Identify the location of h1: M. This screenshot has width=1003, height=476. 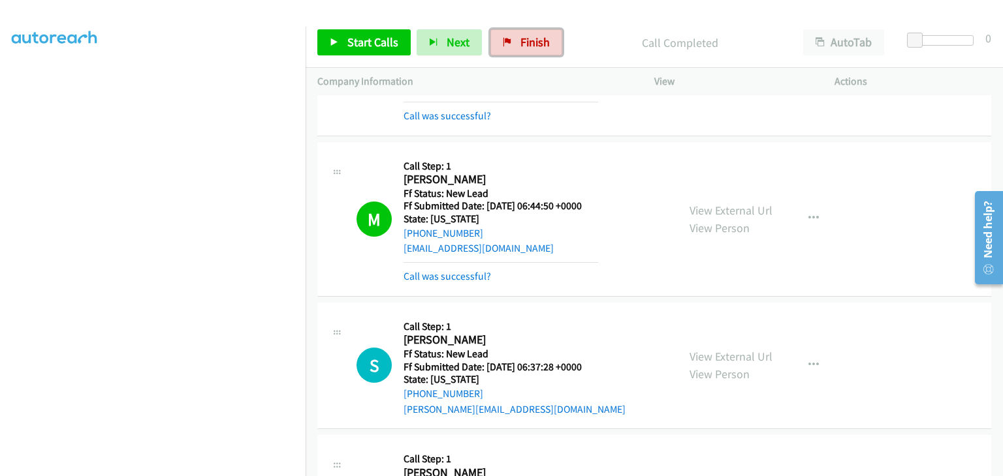
(374, 219).